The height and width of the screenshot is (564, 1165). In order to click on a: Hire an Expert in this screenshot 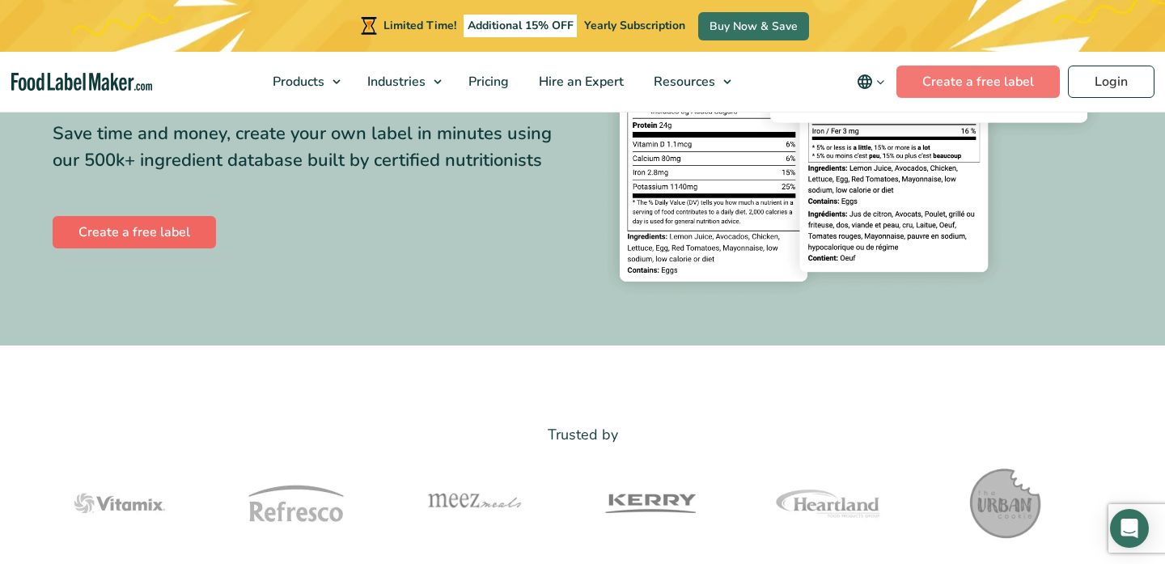, I will do `click(579, 82)`.